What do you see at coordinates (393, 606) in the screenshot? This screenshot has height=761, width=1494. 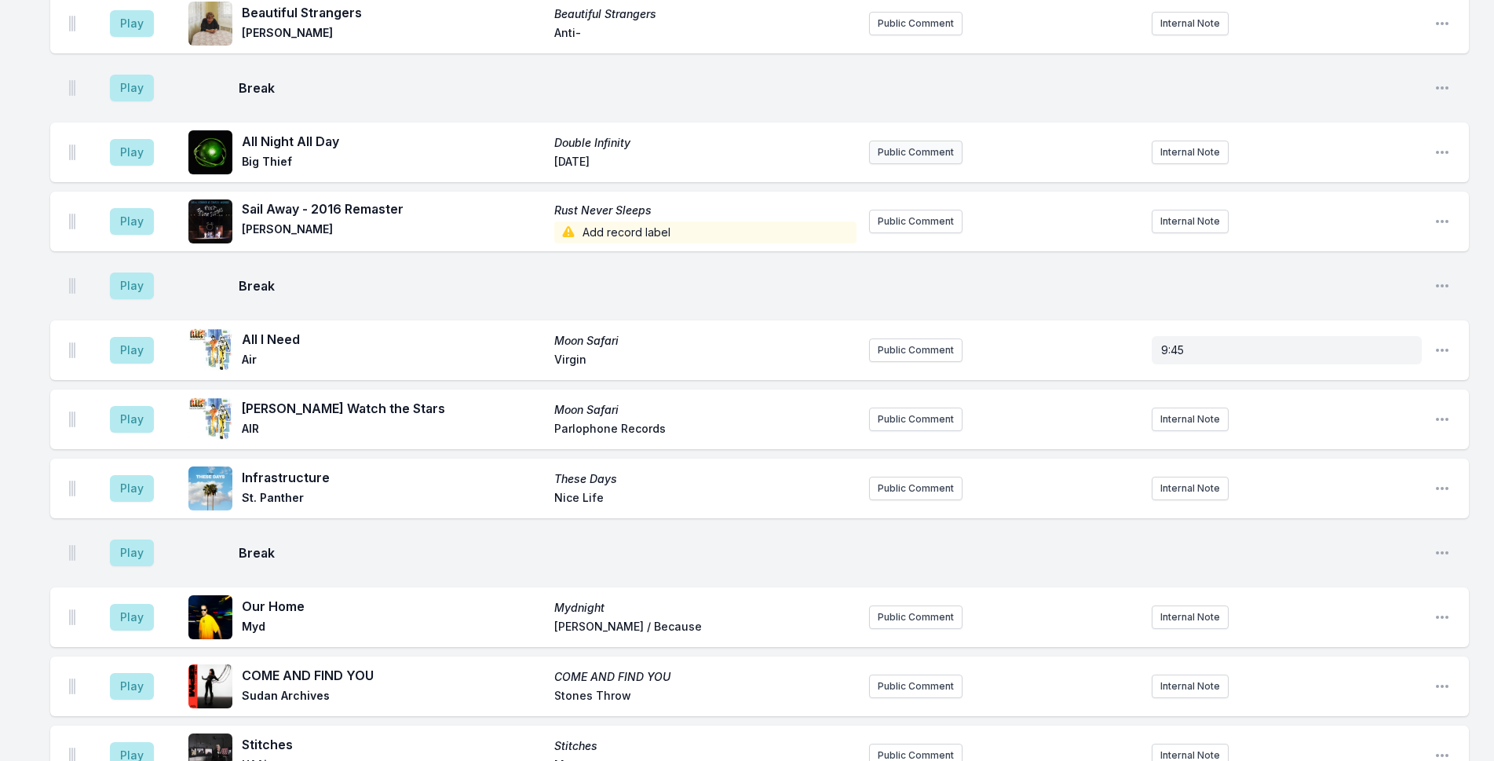 I see `span: Our Home` at bounding box center [393, 606].